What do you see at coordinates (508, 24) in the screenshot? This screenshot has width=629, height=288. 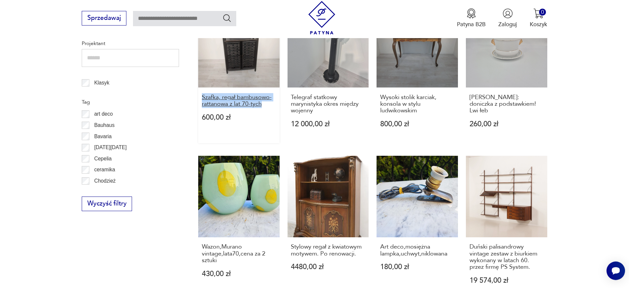 I see `p: Zaloguj` at bounding box center [508, 24].